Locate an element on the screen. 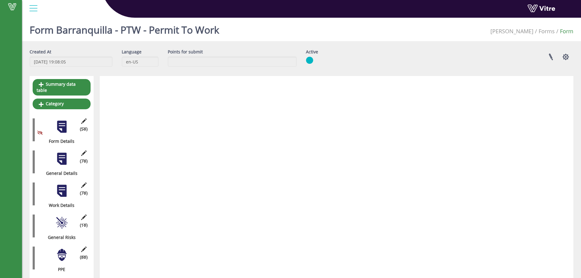  li: Form is located at coordinates (564, 31).